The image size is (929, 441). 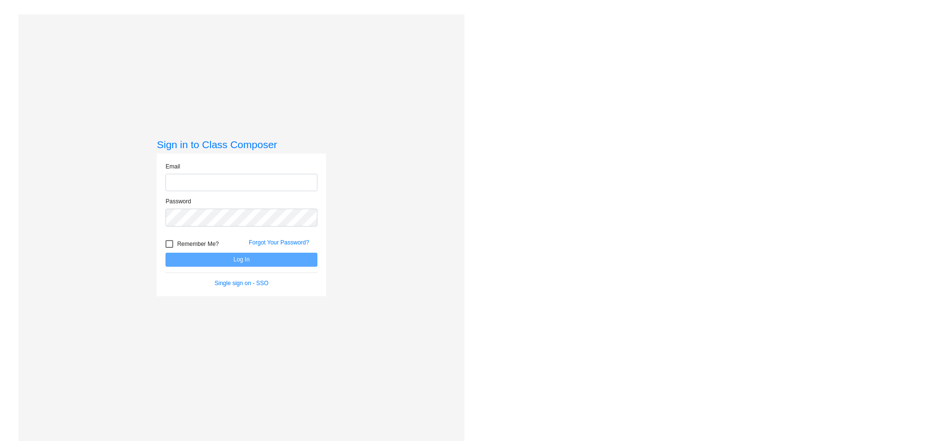 What do you see at coordinates (279, 242) in the screenshot?
I see `a: Forgot Your Password?` at bounding box center [279, 242].